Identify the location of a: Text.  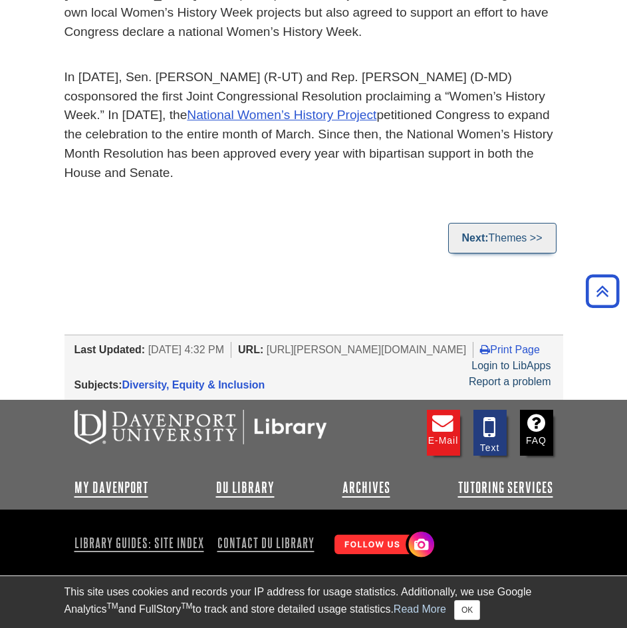
(490, 432).